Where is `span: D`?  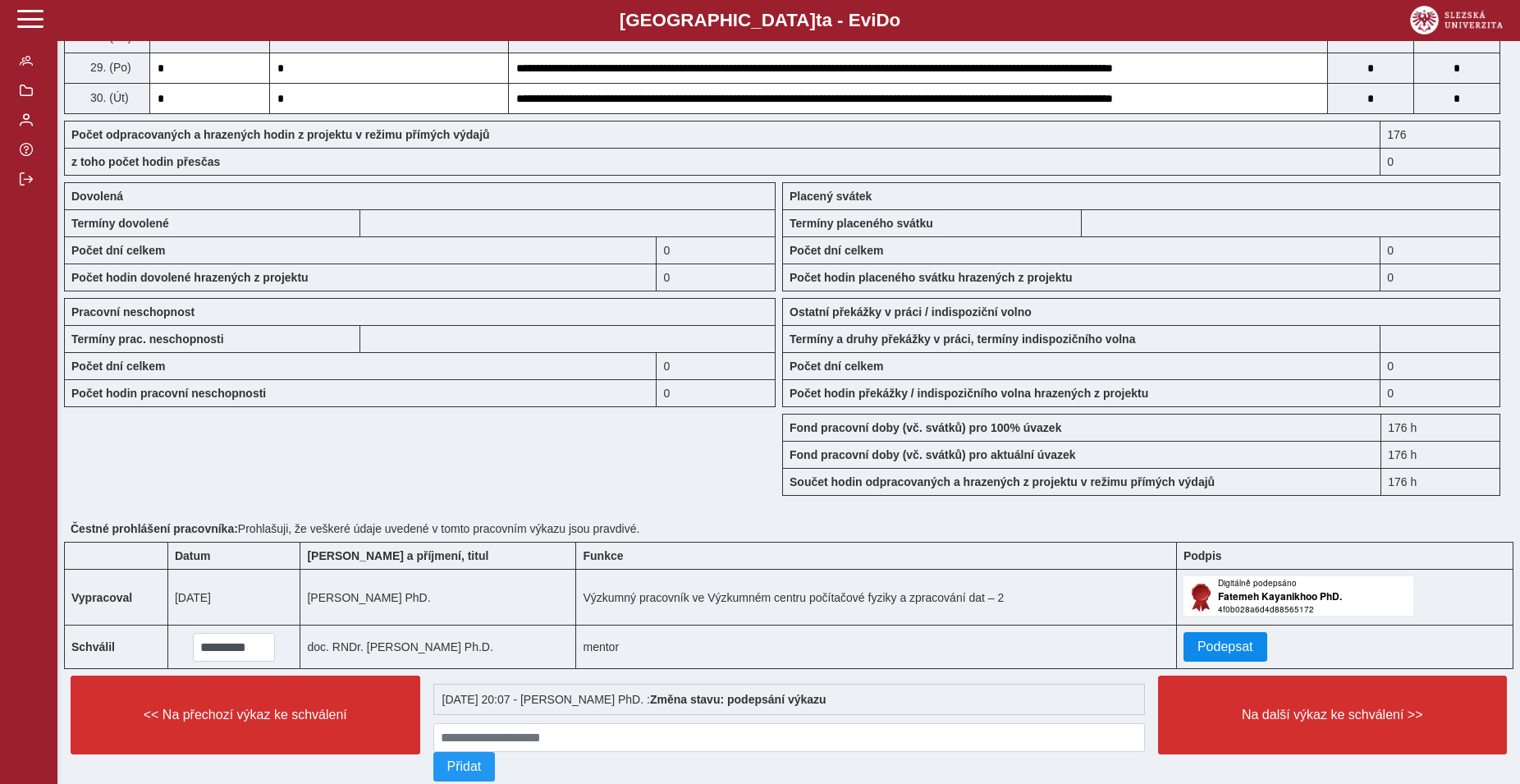 span: D is located at coordinates (883, 20).